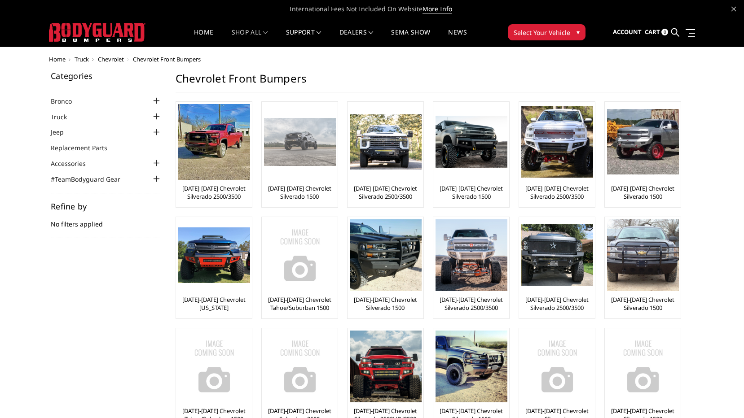  Describe the element at coordinates (437, 9) in the screenshot. I see `a: More Info` at that location.